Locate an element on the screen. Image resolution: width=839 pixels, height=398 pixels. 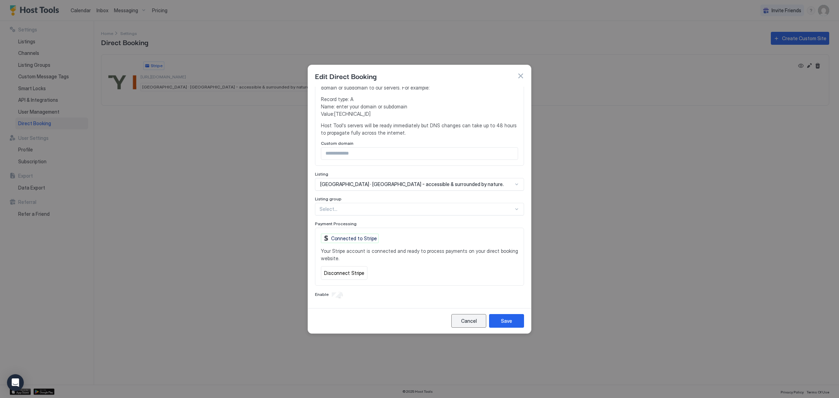
div: Connected to Stripe is located at coordinates (349, 238).